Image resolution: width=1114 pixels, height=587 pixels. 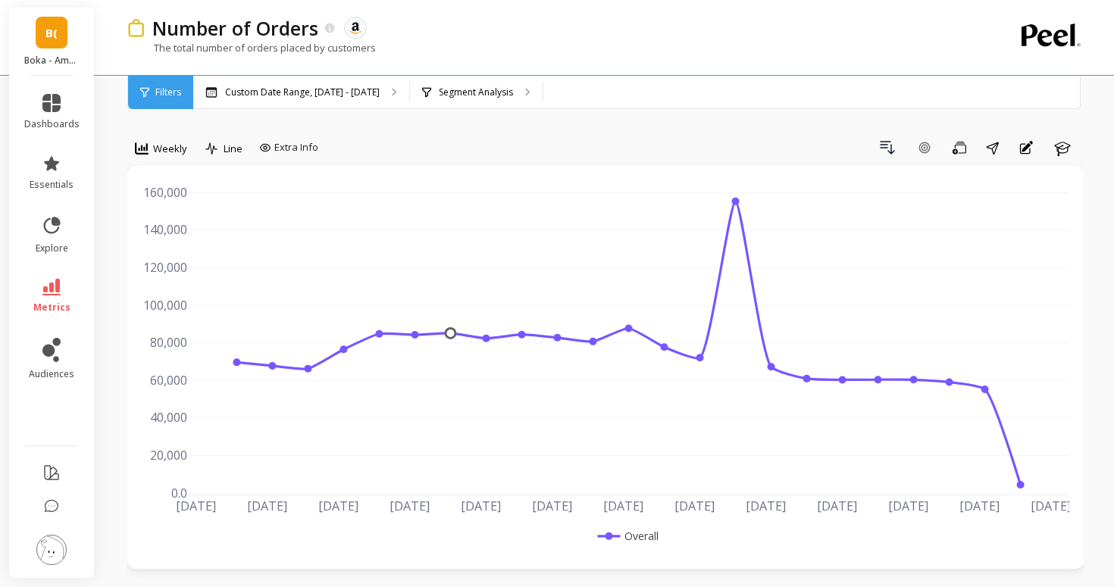 I want to click on span: explore, so click(x=52, y=249).